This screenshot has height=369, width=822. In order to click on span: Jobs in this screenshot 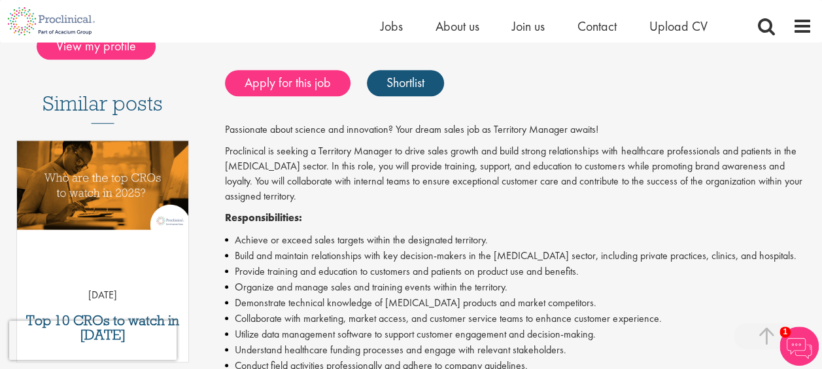, I will do `click(392, 26)`.